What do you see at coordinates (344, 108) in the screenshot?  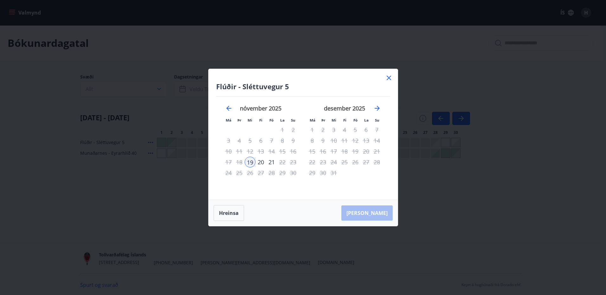 I see `strong: desember 2025` at bounding box center [344, 108].